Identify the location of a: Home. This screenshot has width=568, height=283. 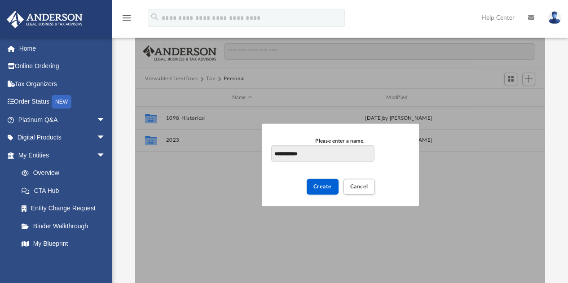
(62, 48).